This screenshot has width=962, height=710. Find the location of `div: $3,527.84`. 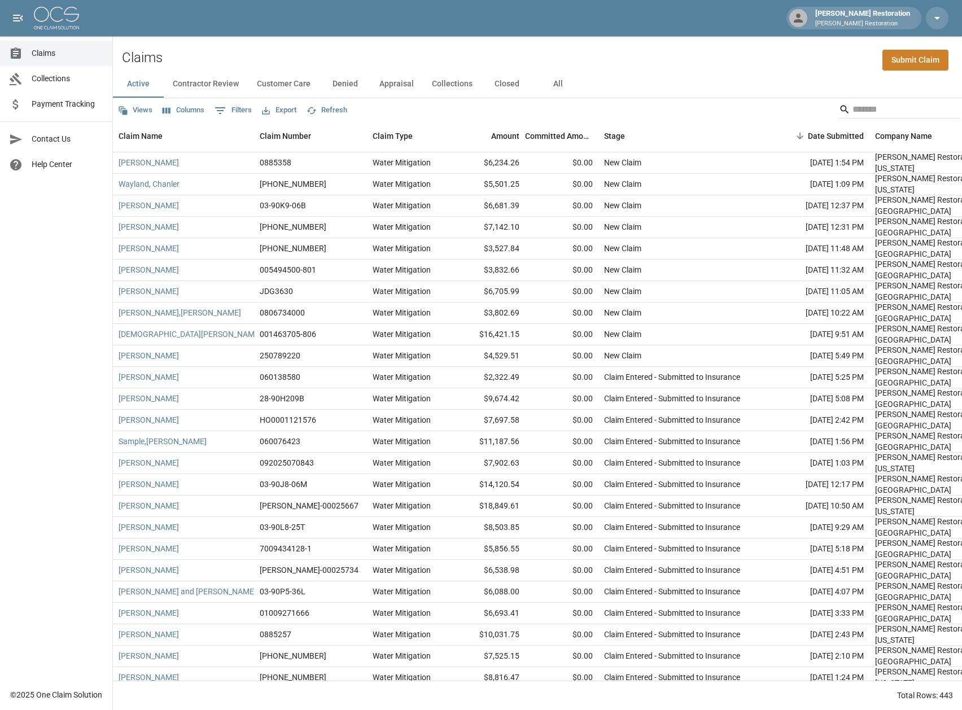

div: $3,527.84 is located at coordinates (489, 249).